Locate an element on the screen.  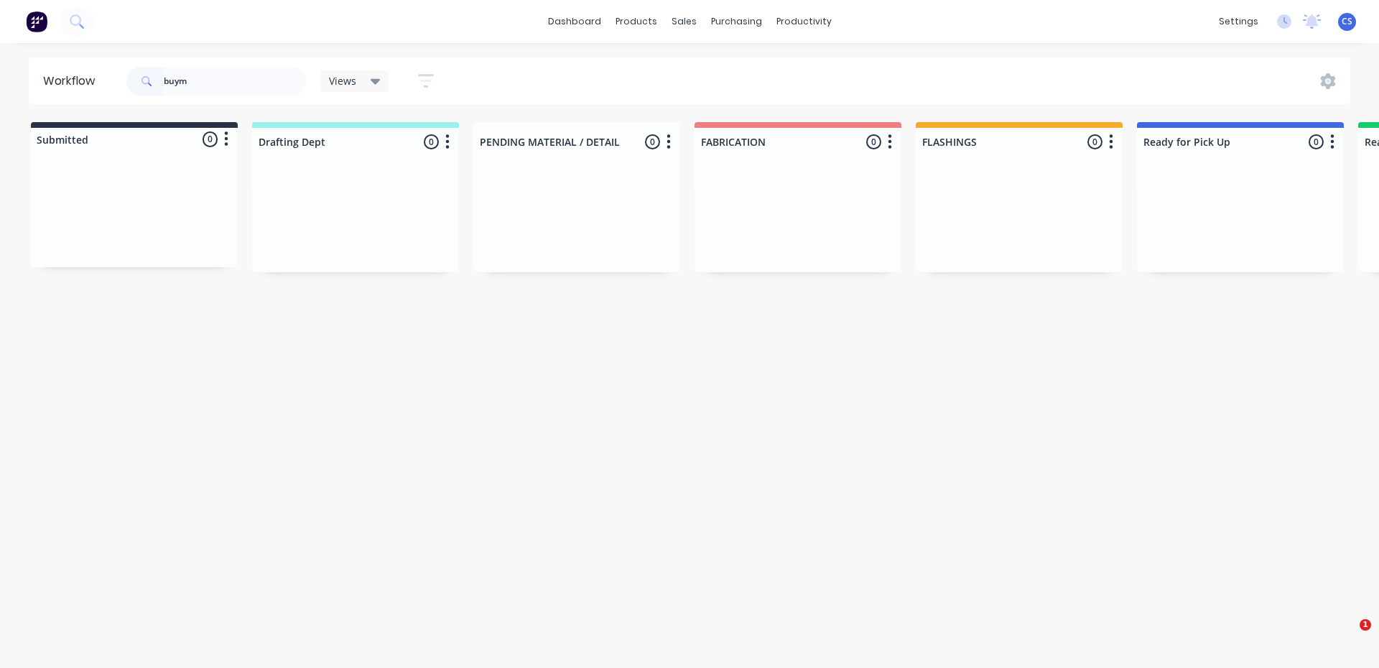
div: productivity is located at coordinates (804, 22).